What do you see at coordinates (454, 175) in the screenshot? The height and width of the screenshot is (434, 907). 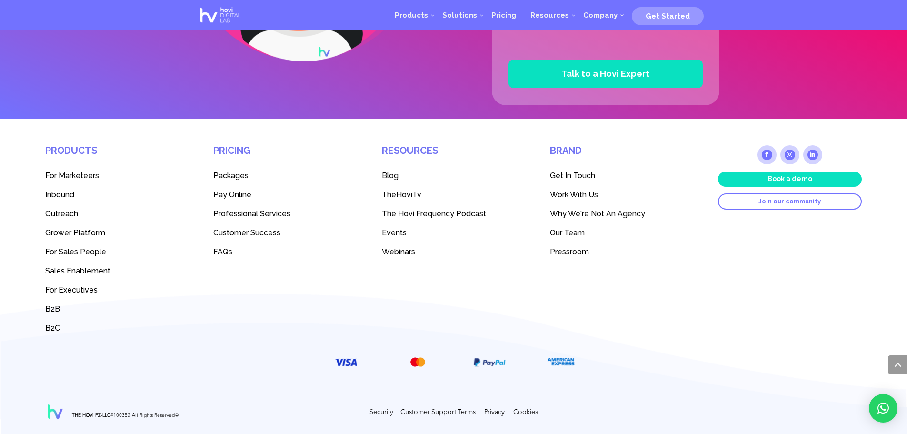 I see `a: Blog` at bounding box center [454, 175].